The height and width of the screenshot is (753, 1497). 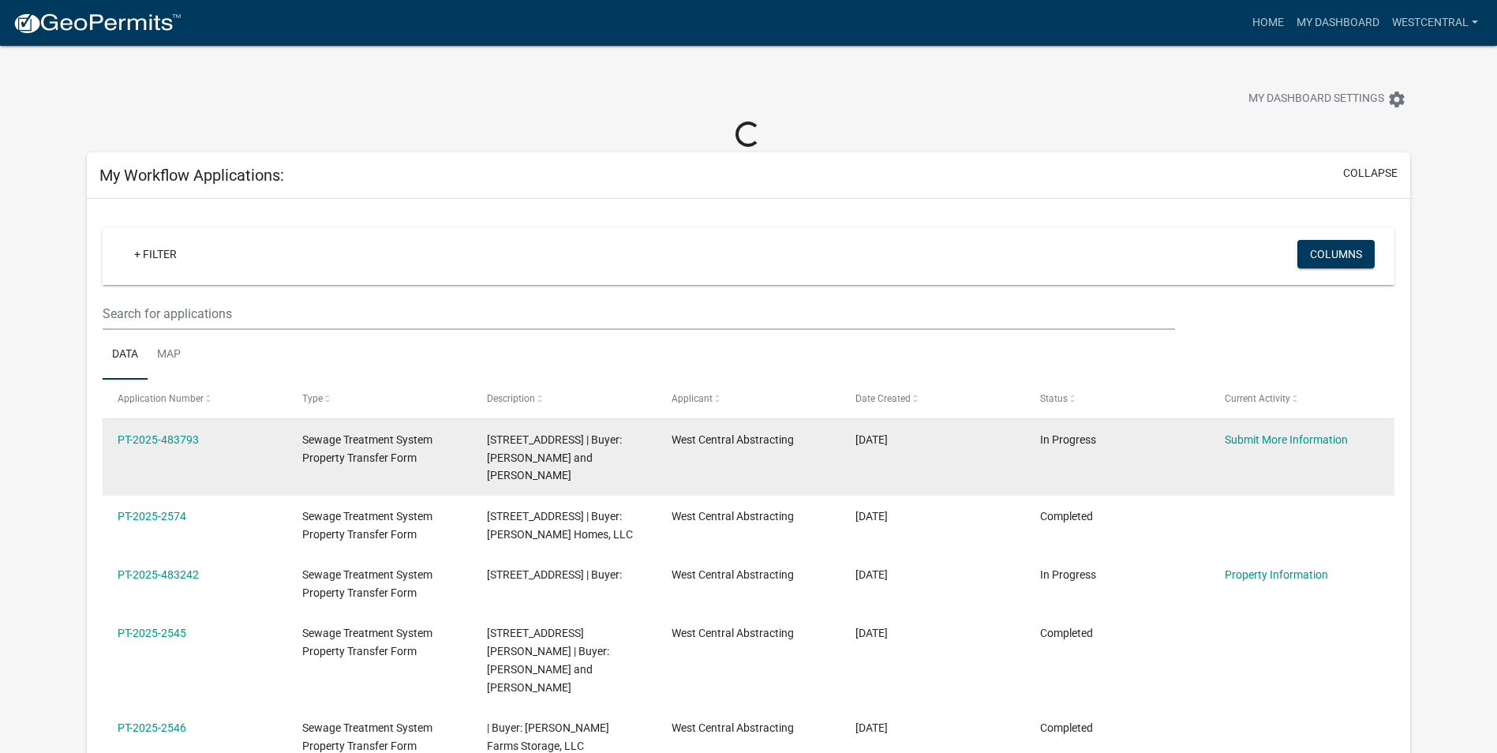 I want to click on a: PT-2025-2546, so click(x=152, y=728).